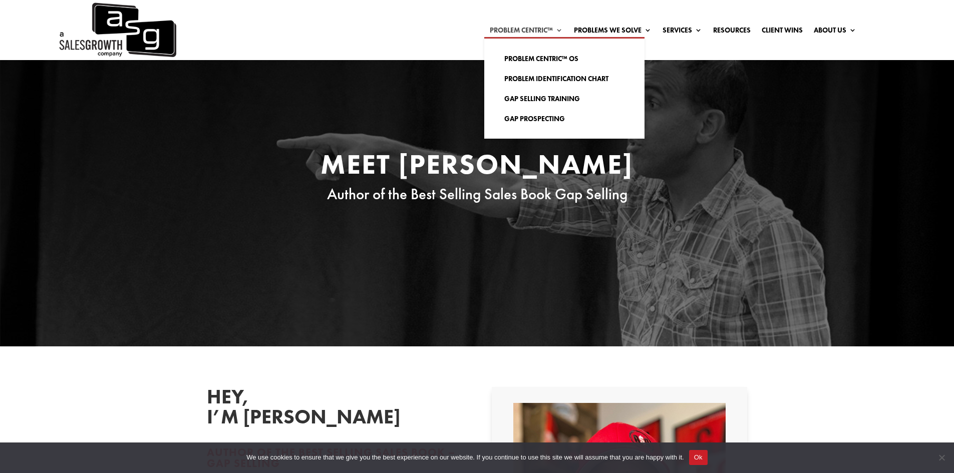 The width and height of the screenshot is (954, 473). What do you see at coordinates (782, 32) in the screenshot?
I see `a: Client Wins` at bounding box center [782, 32].